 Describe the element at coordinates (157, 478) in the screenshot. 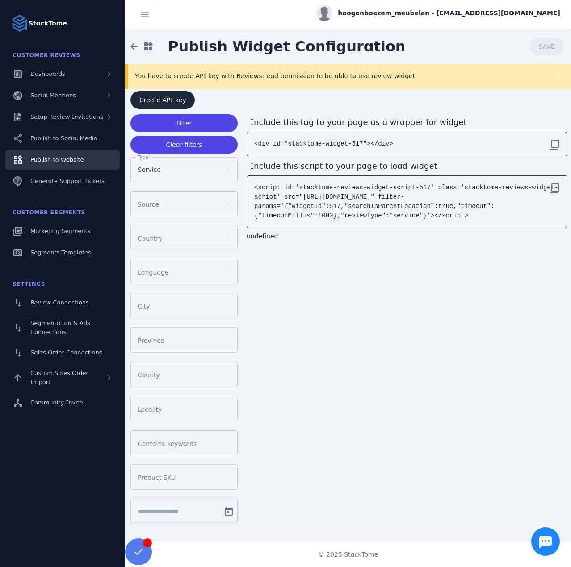

I see `mat-label: Product SKU` at that location.